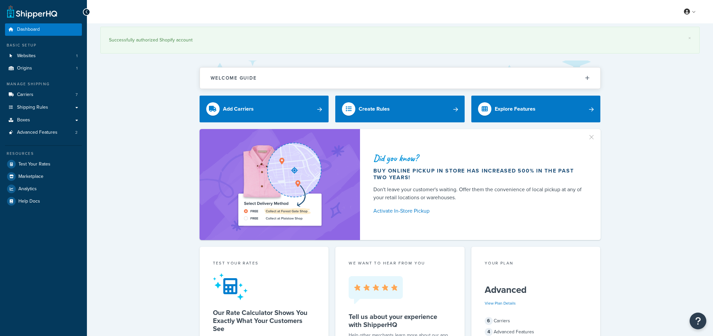 This screenshot has width=713, height=336. Describe the element at coordinates (43, 45) in the screenshot. I see `div: Basic Setup` at that location.